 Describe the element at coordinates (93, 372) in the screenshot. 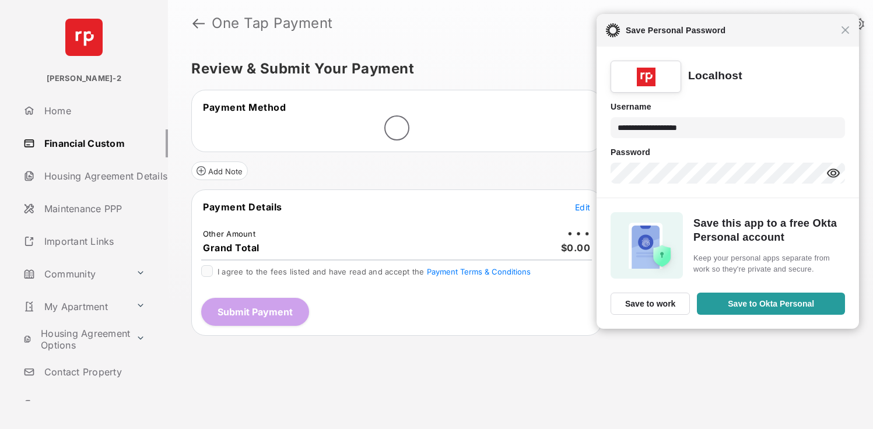

I see `a: Contact Property` at that location.